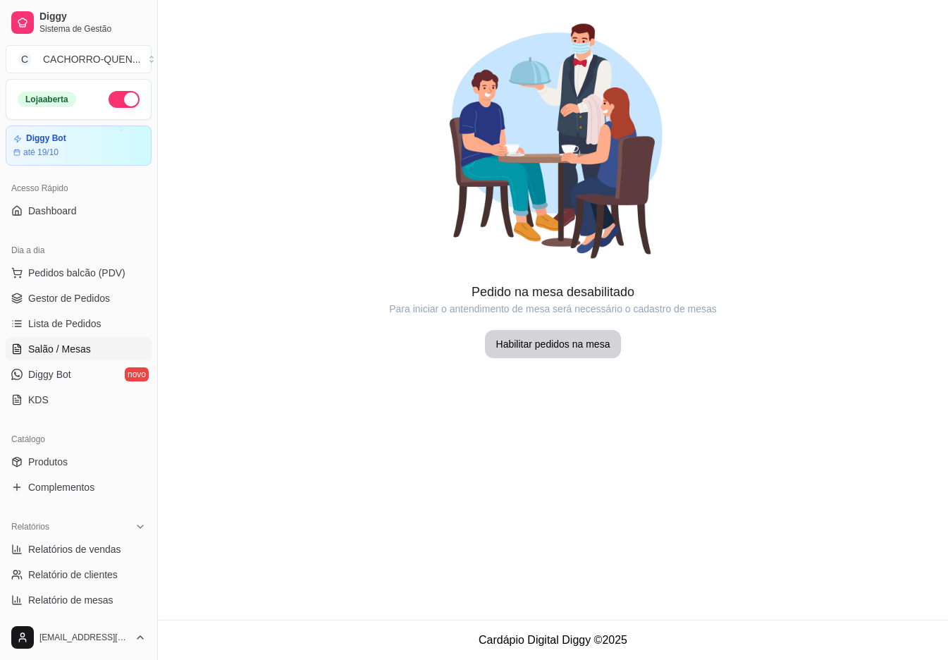 This screenshot has height=660, width=948. Describe the element at coordinates (553, 309) in the screenshot. I see `article: Para iniciar o antendimento de mesa será necessário o cadastro de mesas` at that location.